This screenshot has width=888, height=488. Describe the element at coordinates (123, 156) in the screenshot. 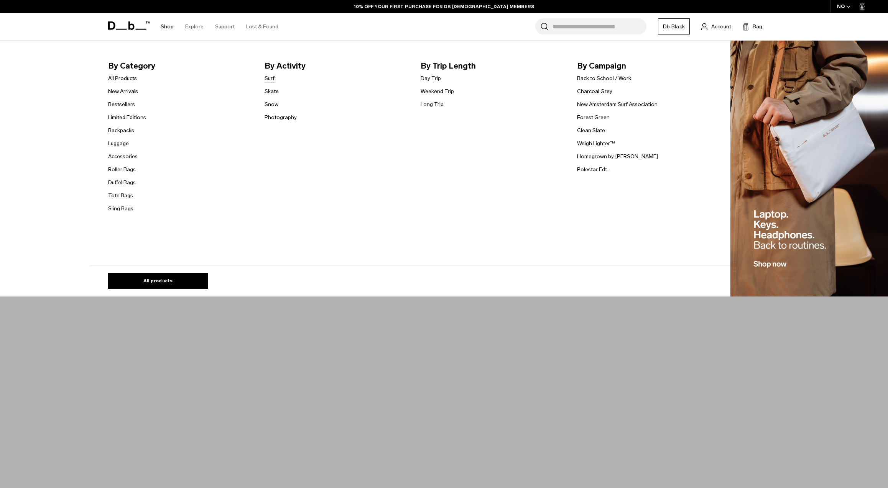

I see `a: Accessories` at that location.